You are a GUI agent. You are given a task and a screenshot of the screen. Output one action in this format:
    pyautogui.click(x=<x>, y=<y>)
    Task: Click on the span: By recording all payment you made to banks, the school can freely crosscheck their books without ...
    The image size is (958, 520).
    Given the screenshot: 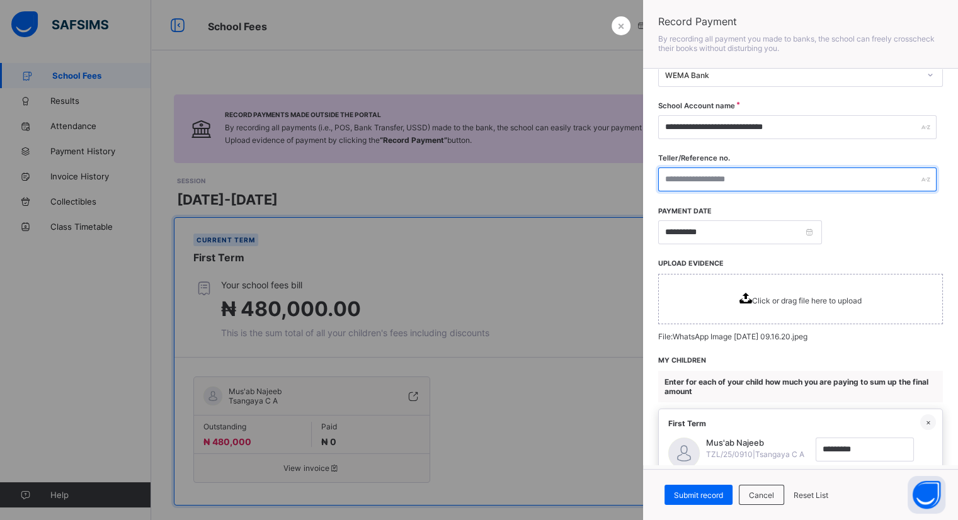 What is the action you would take?
    pyautogui.click(x=796, y=43)
    